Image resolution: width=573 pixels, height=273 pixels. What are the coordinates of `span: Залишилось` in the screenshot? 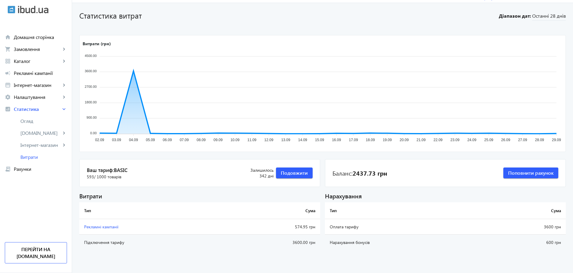 It's located at (255, 170).